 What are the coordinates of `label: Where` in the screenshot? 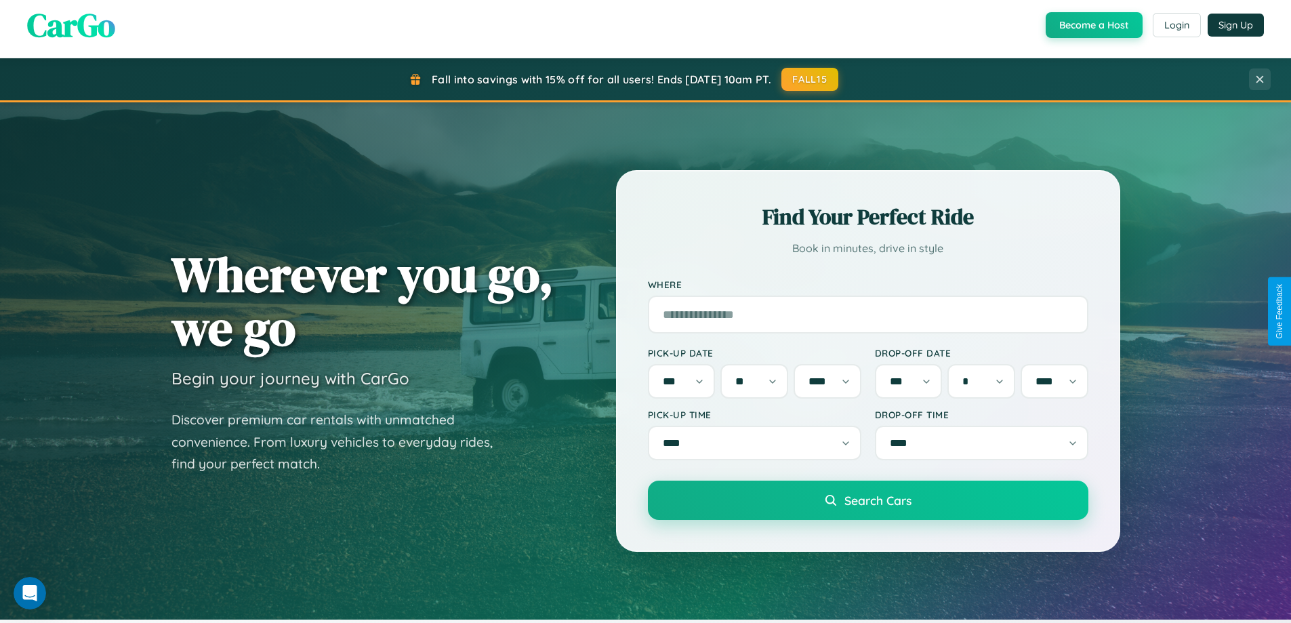 It's located at (868, 284).